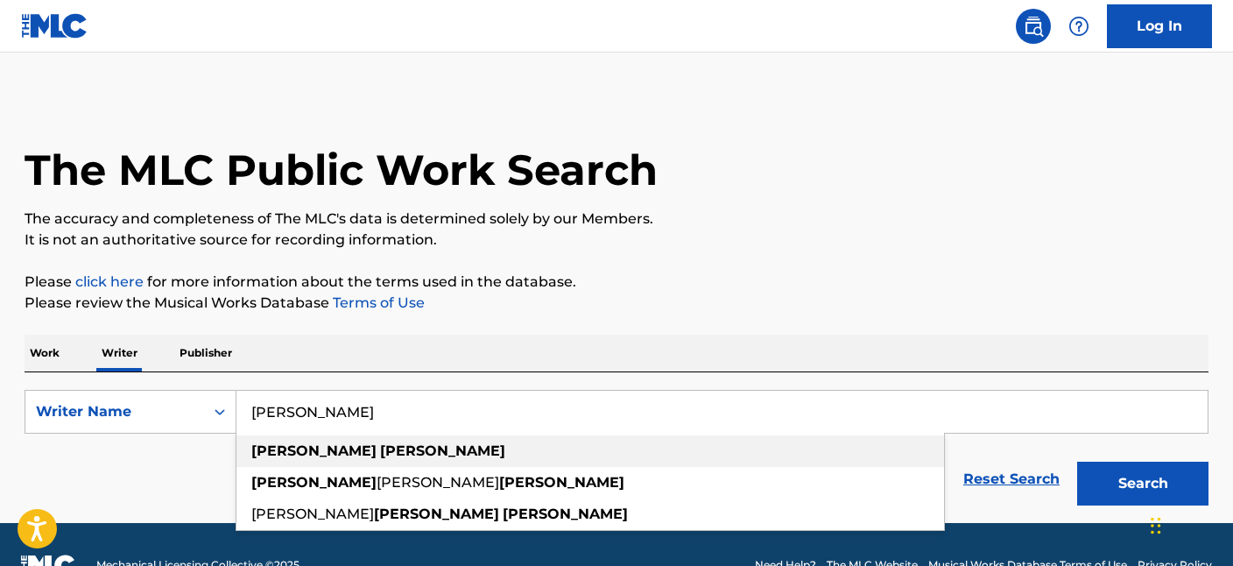 This screenshot has height=566, width=1233. Describe the element at coordinates (1143, 484) in the screenshot. I see `button: Search` at that location.